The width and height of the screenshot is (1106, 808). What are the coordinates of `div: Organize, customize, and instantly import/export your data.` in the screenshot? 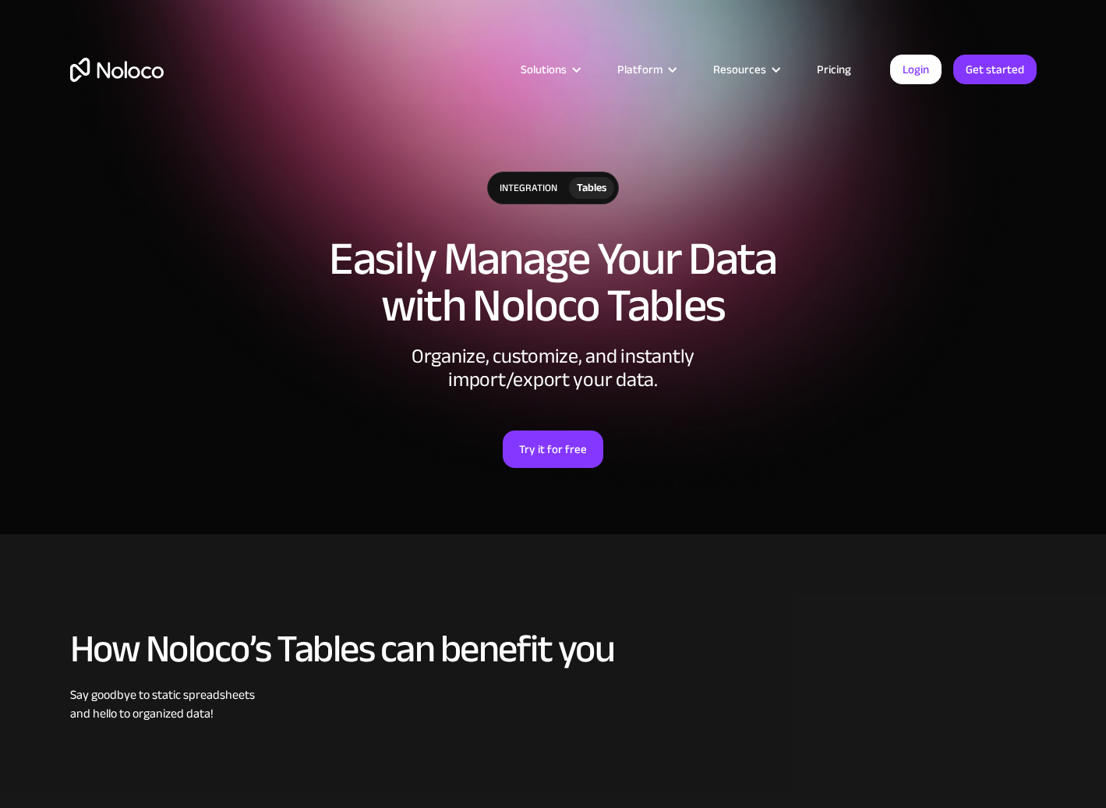 It's located at (554, 368).